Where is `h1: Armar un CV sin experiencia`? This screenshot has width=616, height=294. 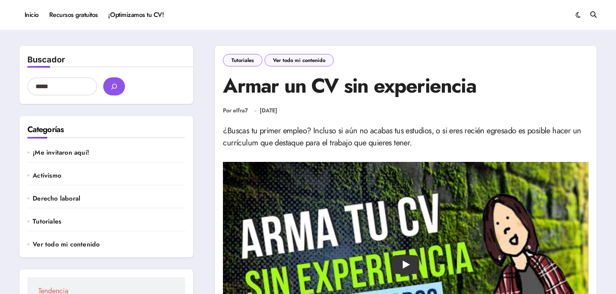
h1: Armar un CV sin experiencia is located at coordinates (405, 85).